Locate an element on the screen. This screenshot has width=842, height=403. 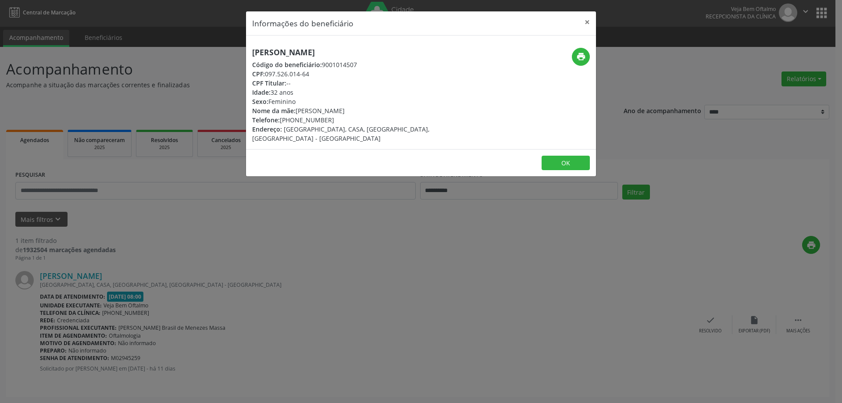
span: Idade: is located at coordinates (261, 92).